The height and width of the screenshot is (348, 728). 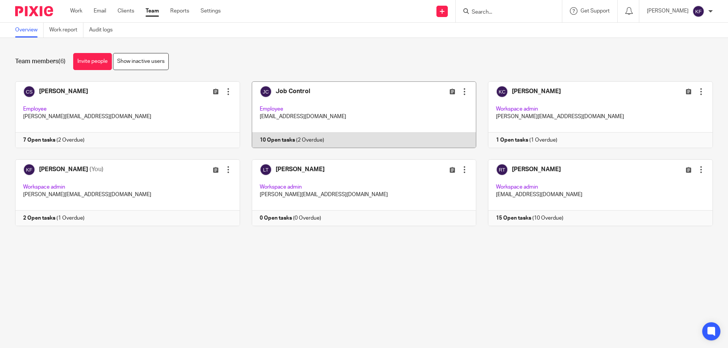 I want to click on span: (6), so click(x=62, y=61).